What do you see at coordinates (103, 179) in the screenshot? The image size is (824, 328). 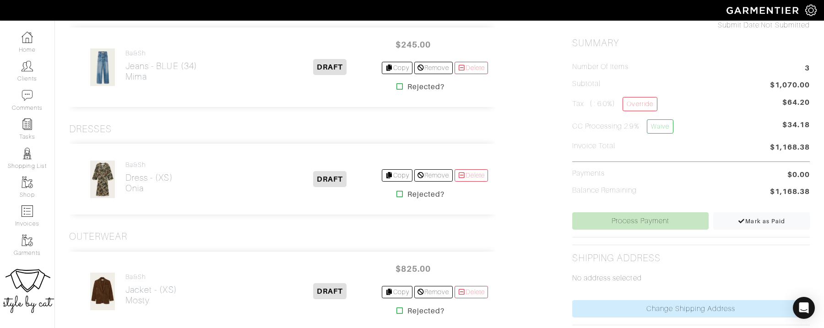 I see `img: BbEkSMQzBzpKWZDVxDdacB5n` at bounding box center [103, 179].